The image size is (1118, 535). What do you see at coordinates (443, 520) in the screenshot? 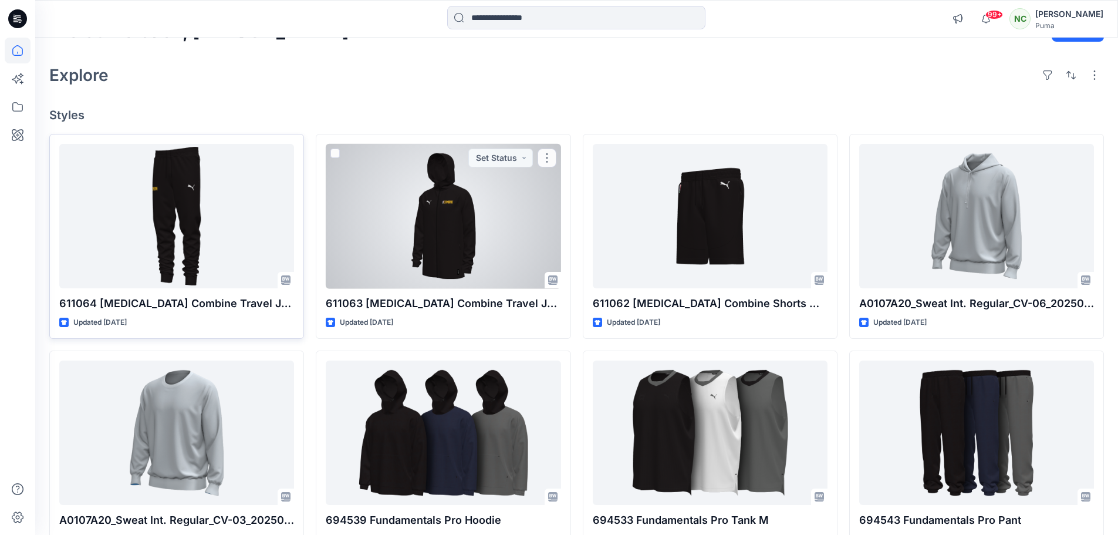
I see `p: 694539 Fundamentals Pro Hoodie` at bounding box center [443, 520].